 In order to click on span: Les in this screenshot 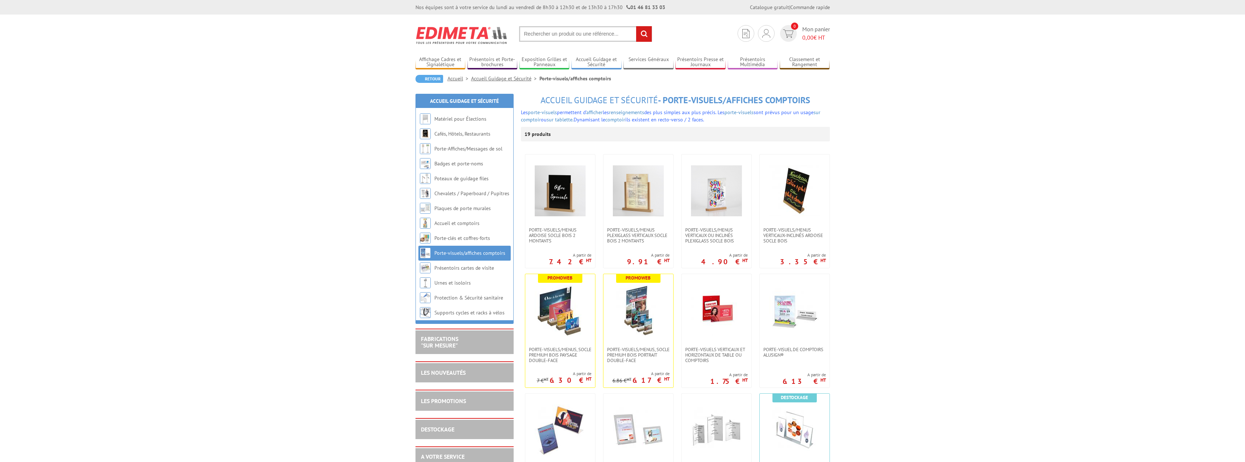, I will do `click(524, 112)`.